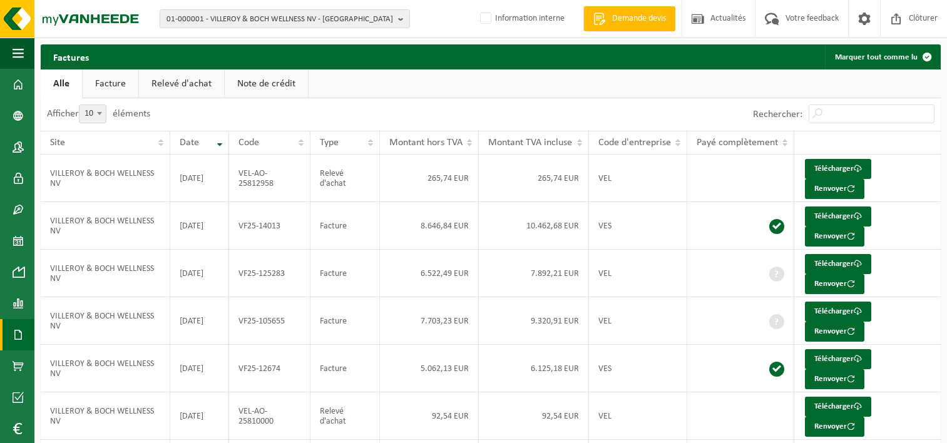 The image size is (947, 443). I want to click on span: Code, so click(249, 143).